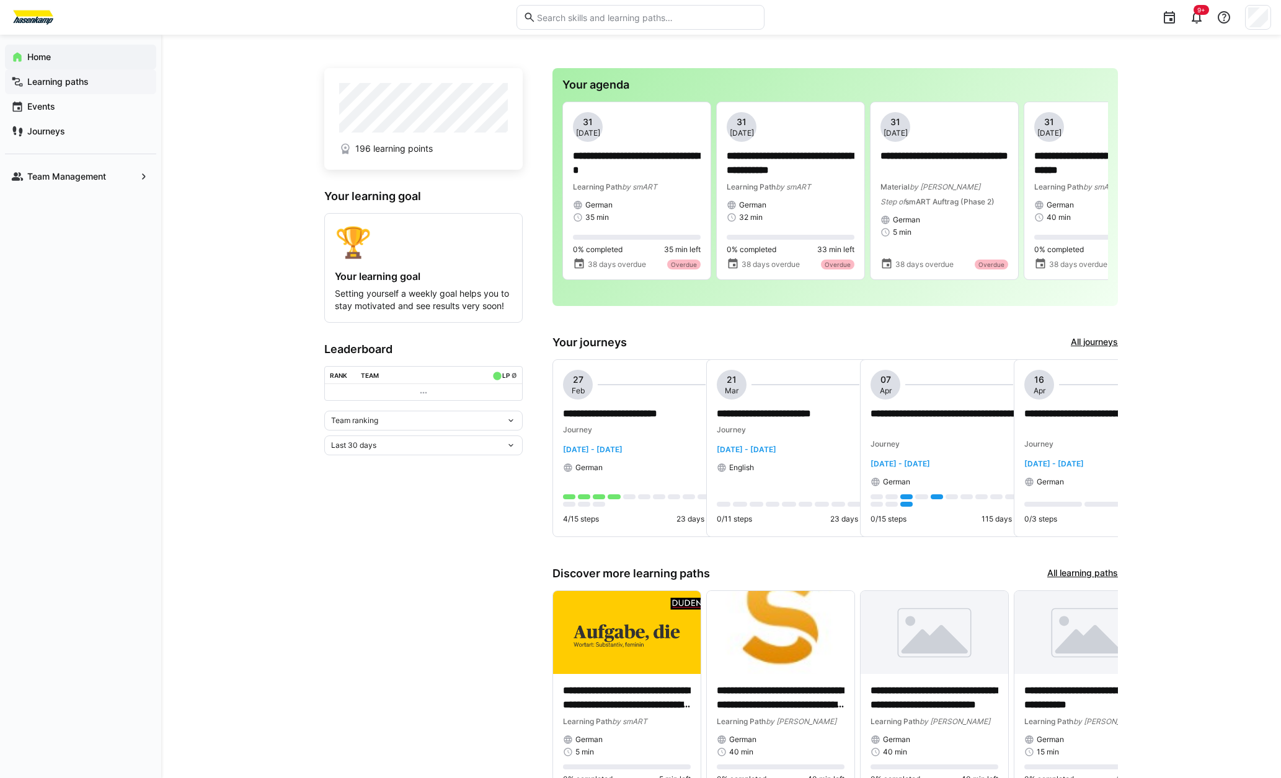 The width and height of the screenshot is (1281, 778). Describe the element at coordinates (506, 376) in the screenshot. I see `div: LP` at that location.